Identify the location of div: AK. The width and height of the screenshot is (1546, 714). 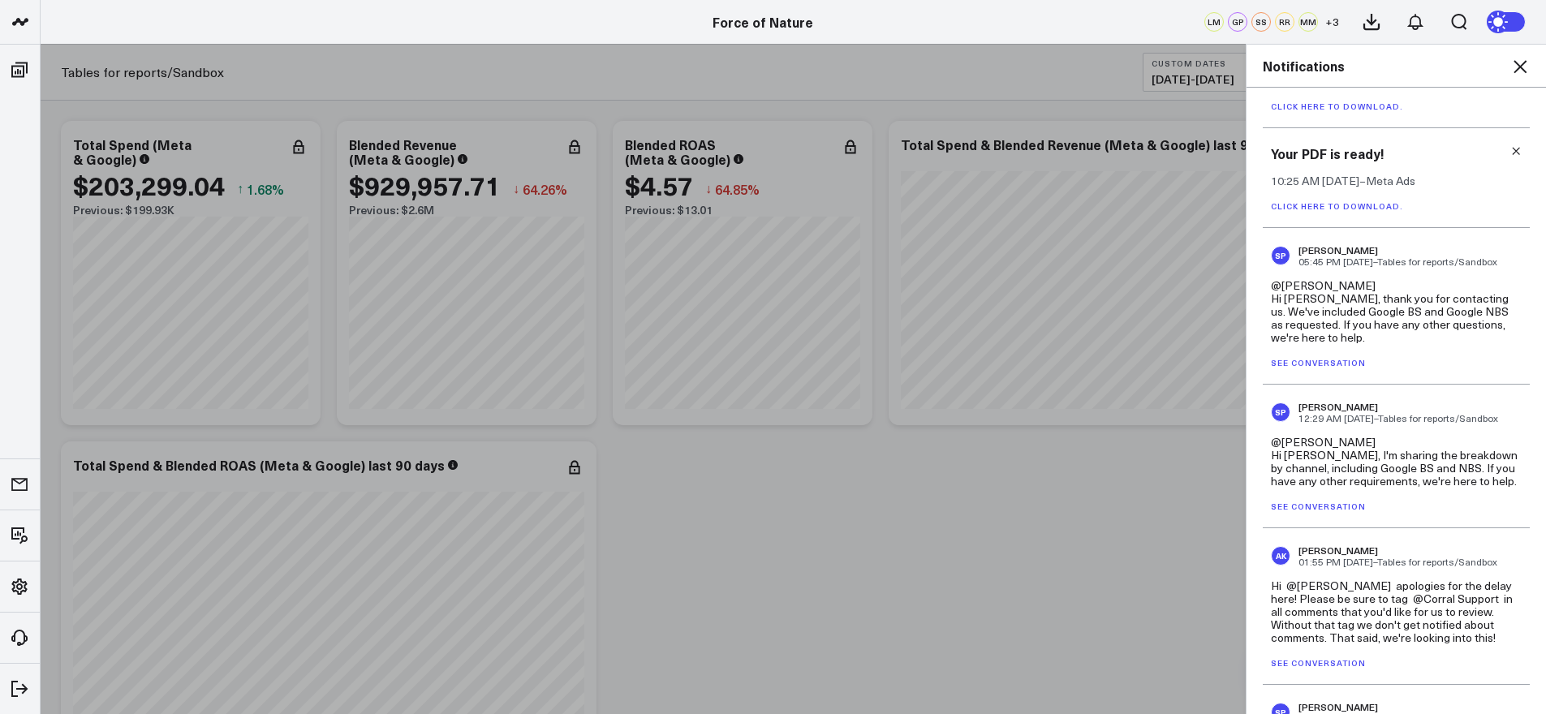
(1281, 556).